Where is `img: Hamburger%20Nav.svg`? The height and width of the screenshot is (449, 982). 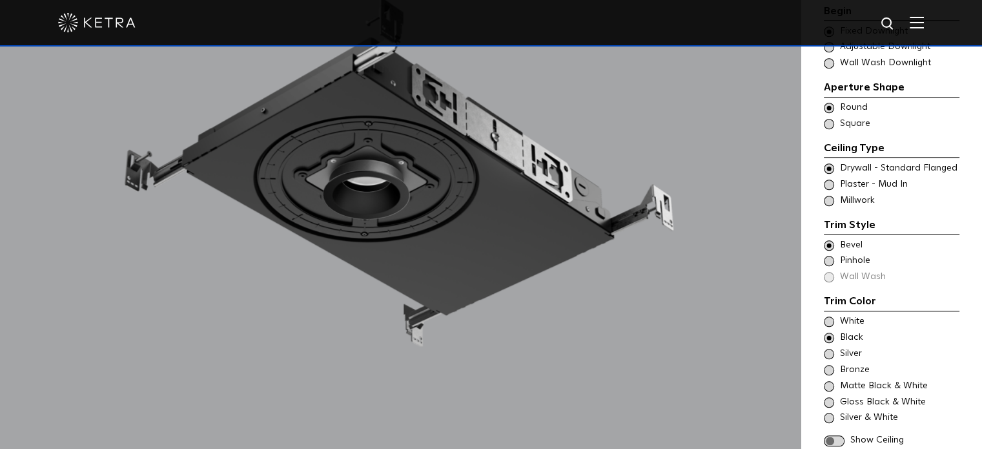 img: Hamburger%20Nav.svg is located at coordinates (917, 22).